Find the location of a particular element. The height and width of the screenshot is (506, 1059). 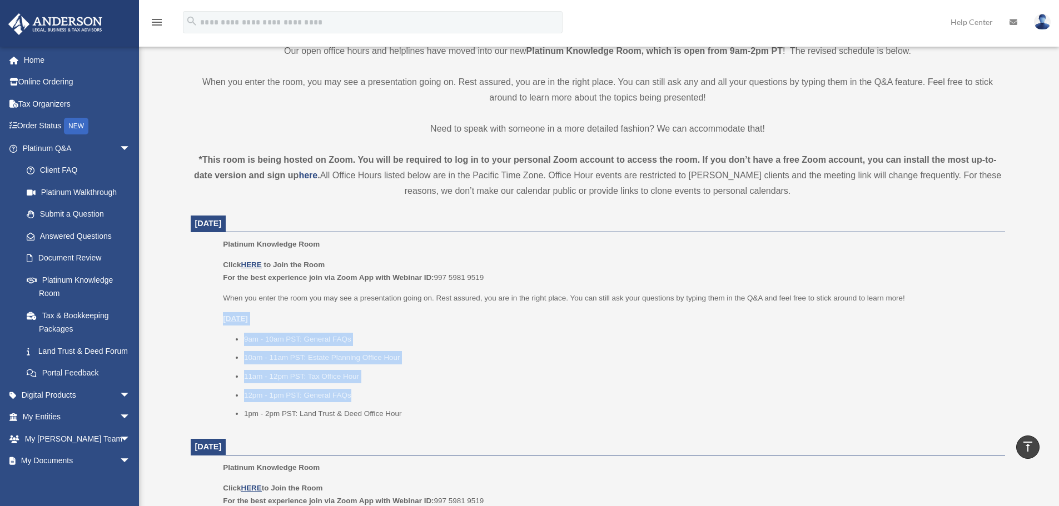

li: 12pm - 1pm PST: General FAQs is located at coordinates (620, 396).